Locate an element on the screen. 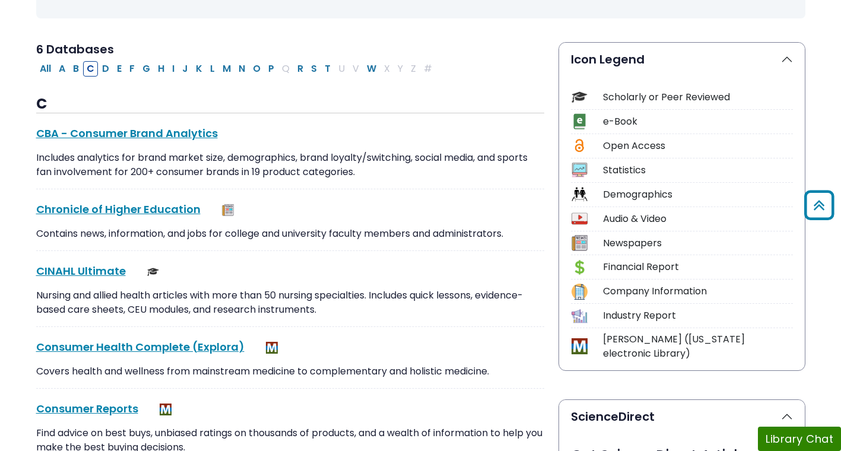 The image size is (841, 451). img: Icon Statistics is located at coordinates (579, 170).